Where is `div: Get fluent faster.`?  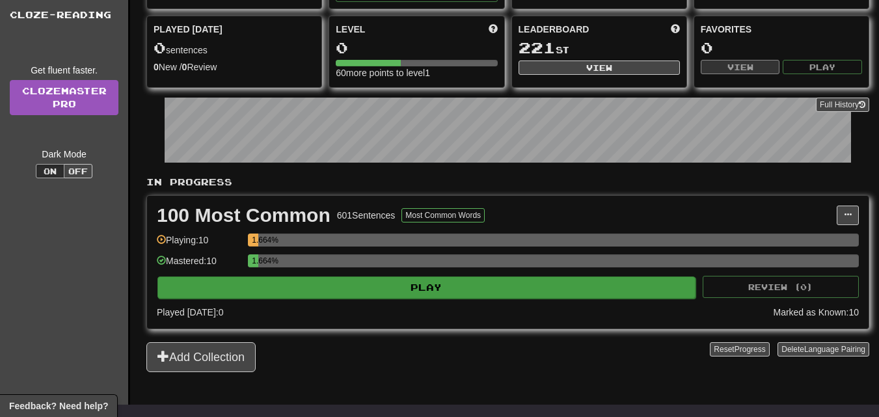 div: Get fluent faster. is located at coordinates (64, 70).